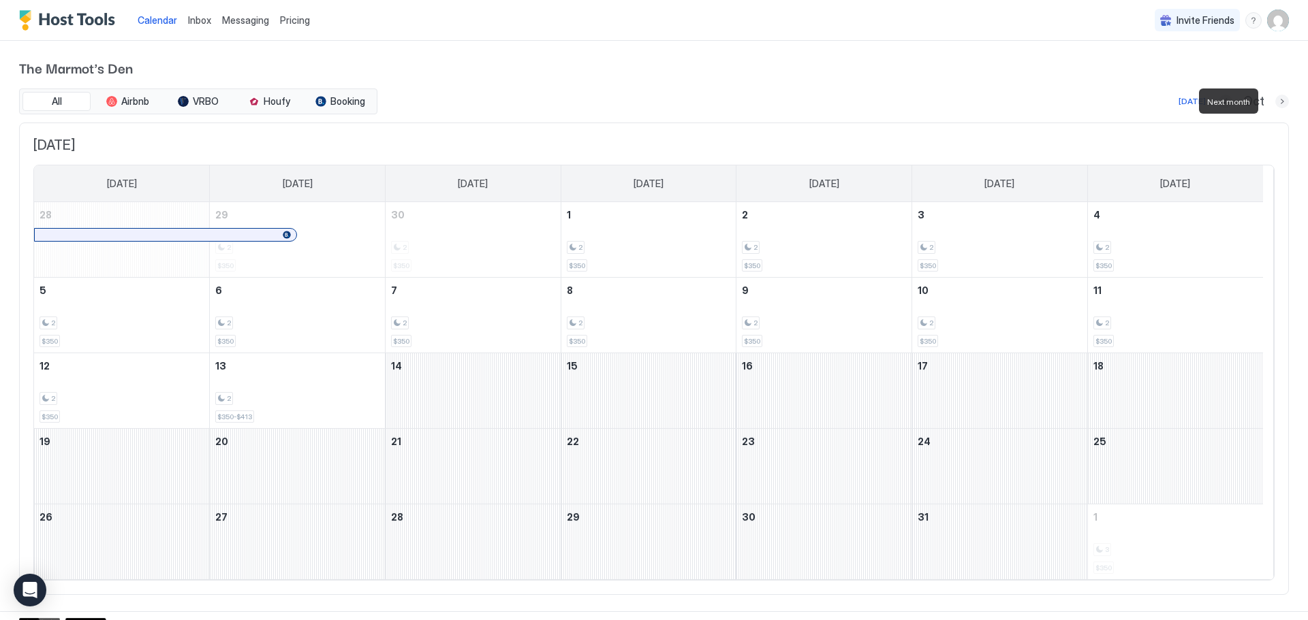  Describe the element at coordinates (297, 517) in the screenshot. I see `a: October 27, 2025` at that location.